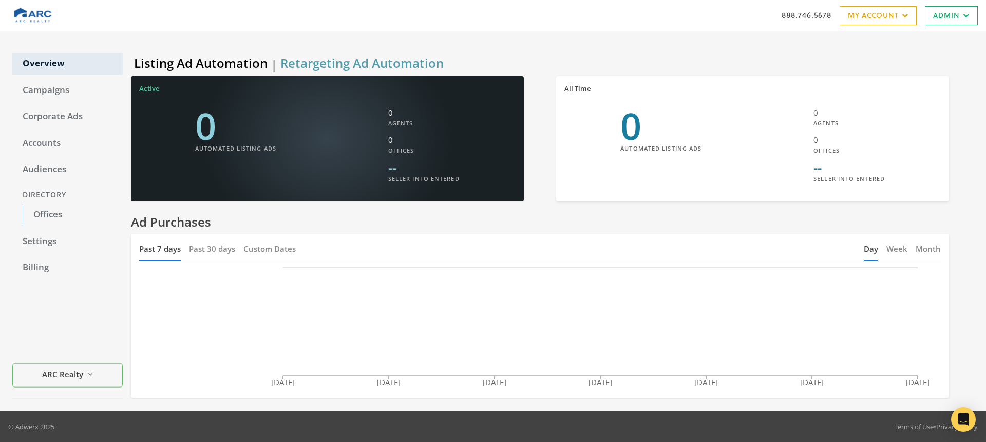 The width and height of the screenshot is (986, 442). I want to click on span: ARC Realty, so click(63, 374).